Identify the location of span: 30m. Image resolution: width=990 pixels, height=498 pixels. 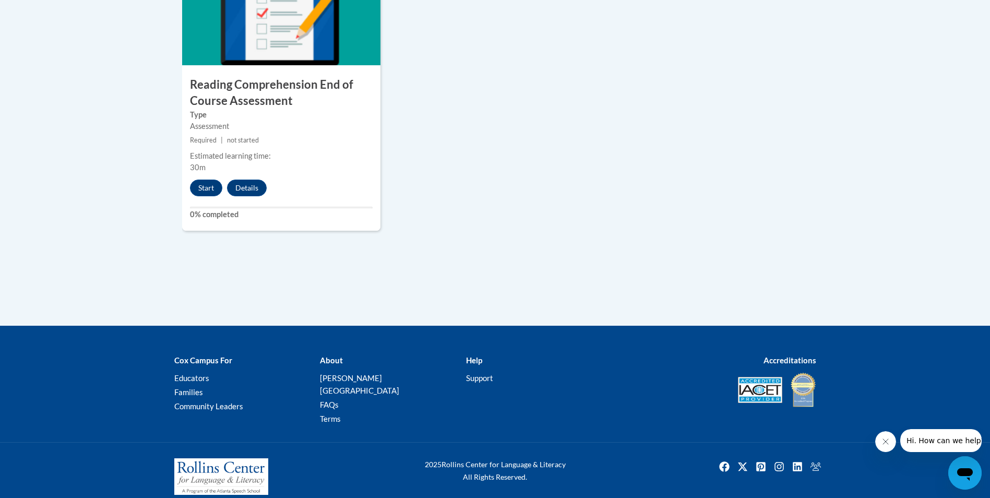
(198, 167).